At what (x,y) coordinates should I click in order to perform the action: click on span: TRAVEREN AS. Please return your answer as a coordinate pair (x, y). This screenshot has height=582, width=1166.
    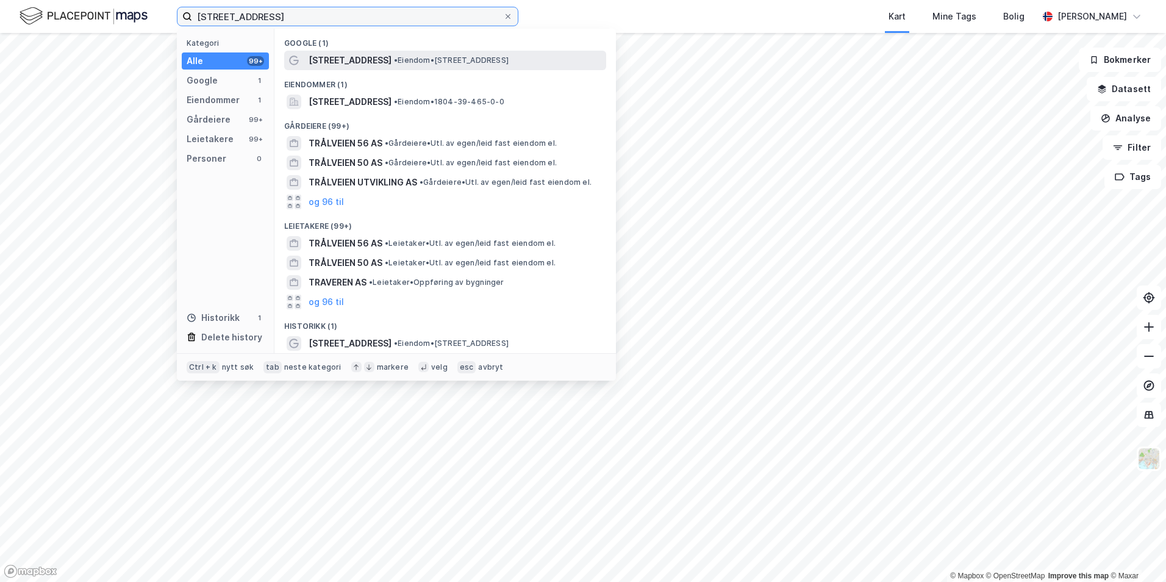
    Looking at the image, I should click on (337, 282).